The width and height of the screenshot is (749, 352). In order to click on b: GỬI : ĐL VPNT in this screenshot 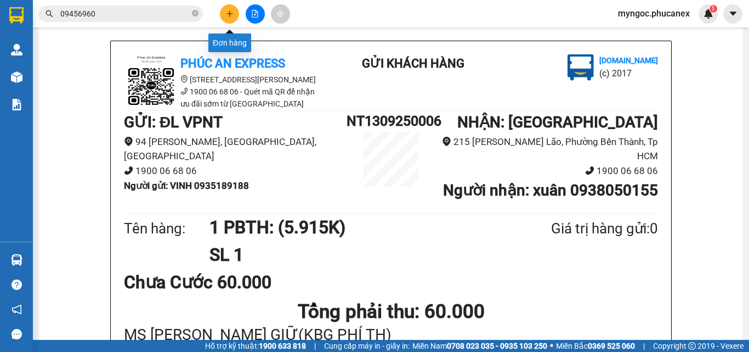, I will do `click(173, 122)`.